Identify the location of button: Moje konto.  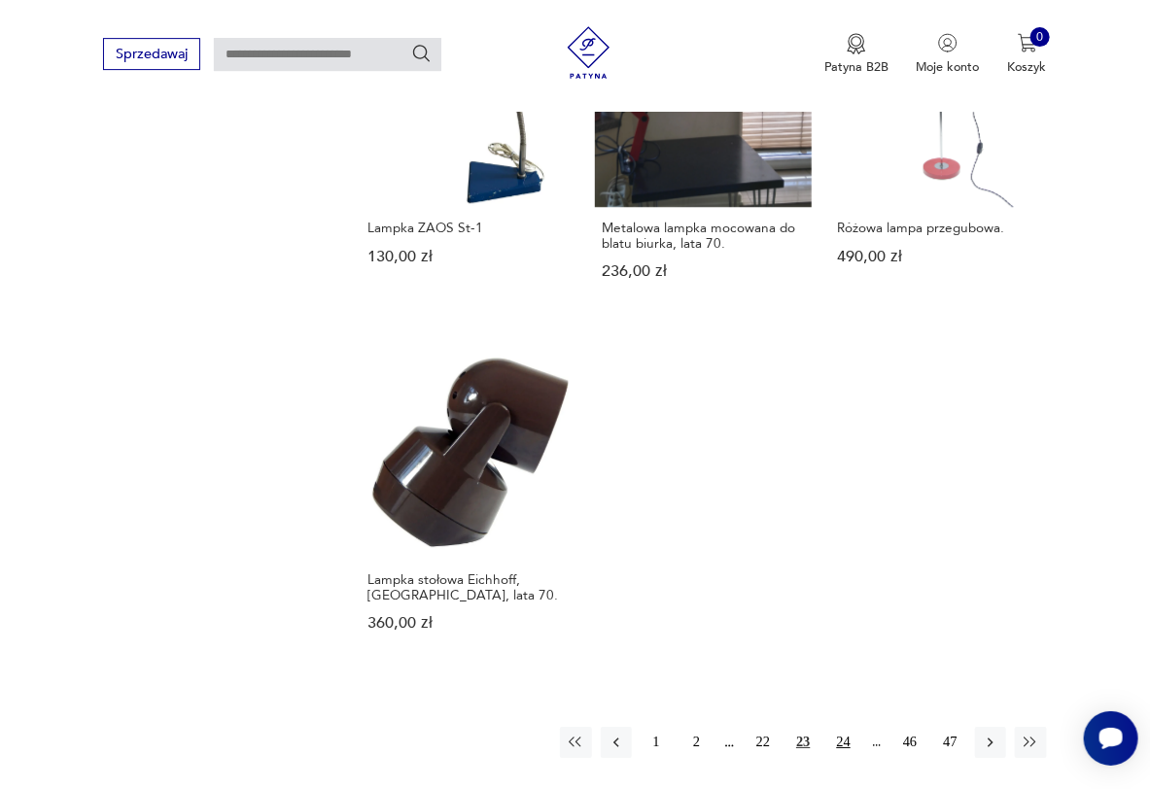
(948, 54).